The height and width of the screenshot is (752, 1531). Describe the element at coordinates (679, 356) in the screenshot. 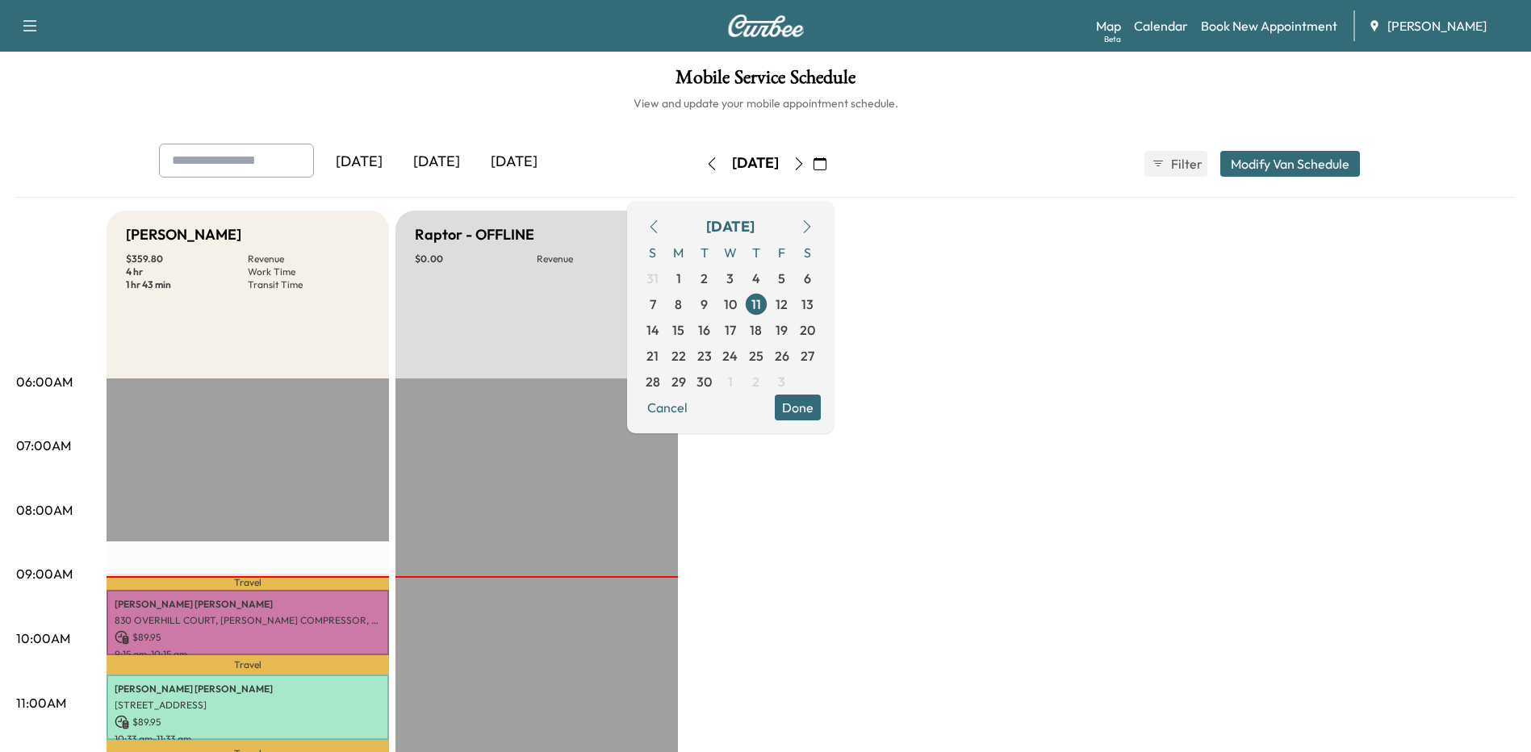

I see `span: 22` at that location.